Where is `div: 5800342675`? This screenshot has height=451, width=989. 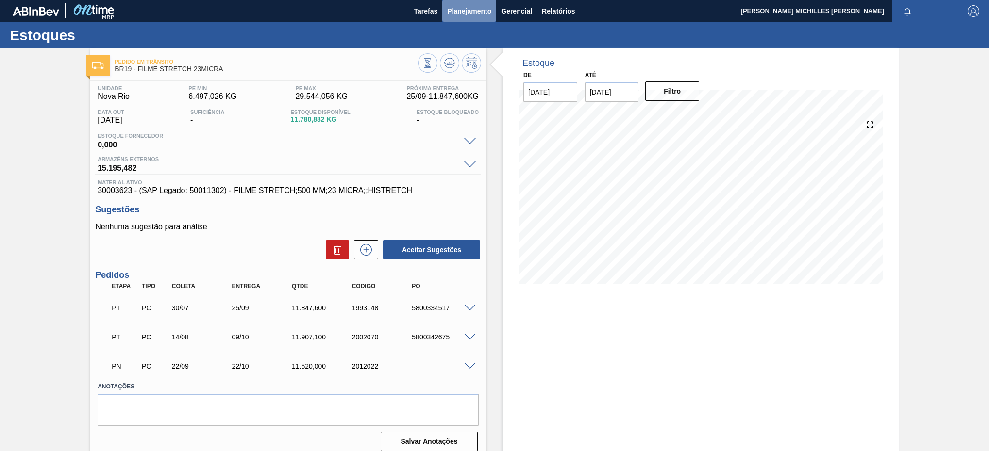 div: 5800342675 is located at coordinates (443, 337).